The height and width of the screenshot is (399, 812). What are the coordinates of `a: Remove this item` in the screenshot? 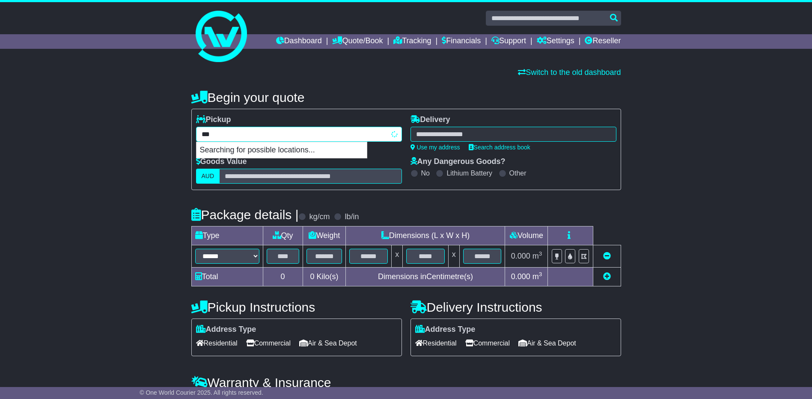 It's located at (607, 256).